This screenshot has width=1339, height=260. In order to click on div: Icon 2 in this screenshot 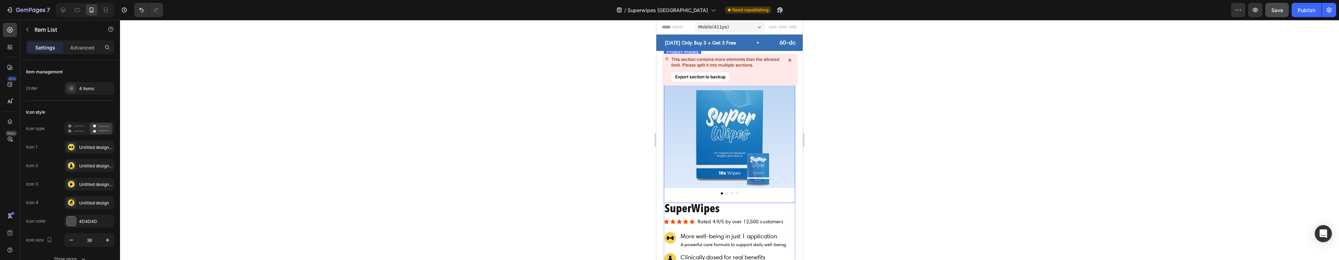, I will do `click(32, 166)`.